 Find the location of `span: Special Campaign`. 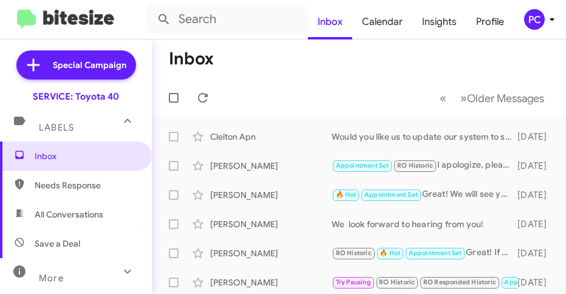

span: Special Campaign is located at coordinates (89, 65).